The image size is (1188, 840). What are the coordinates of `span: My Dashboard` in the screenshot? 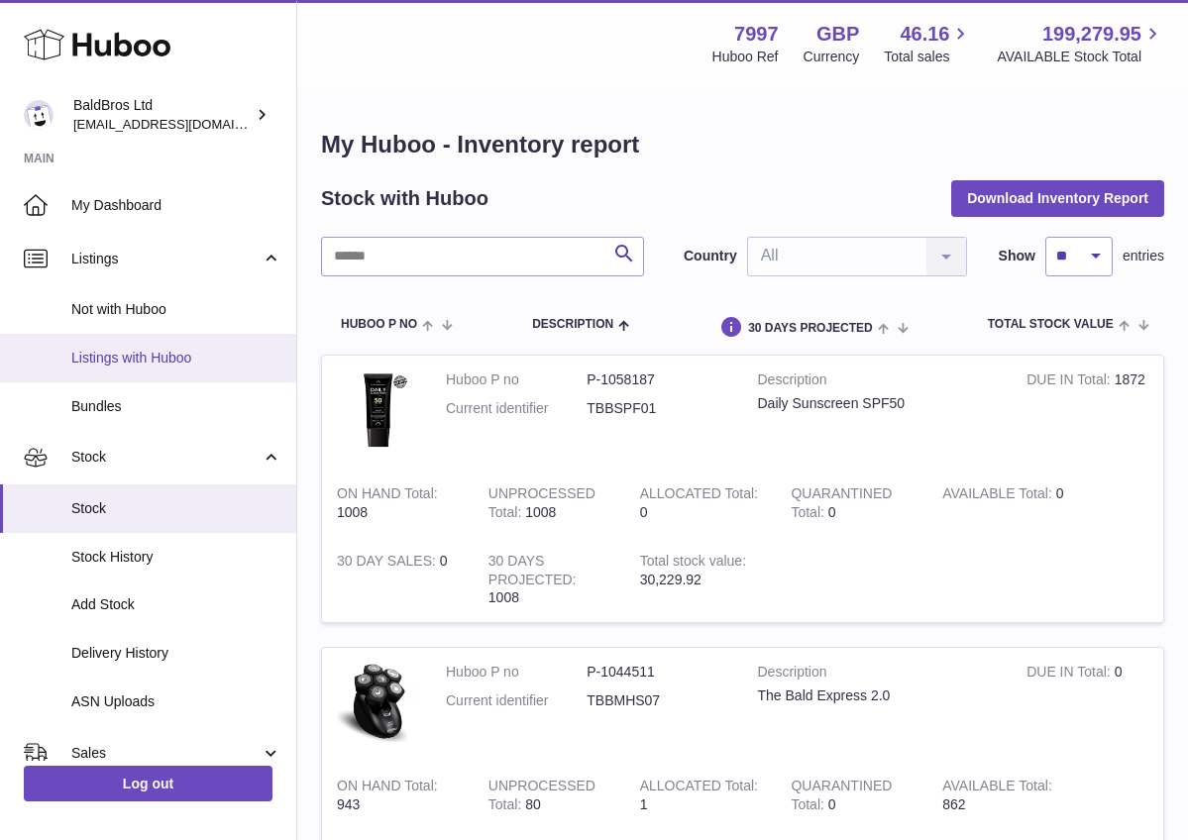 It's located at (176, 205).